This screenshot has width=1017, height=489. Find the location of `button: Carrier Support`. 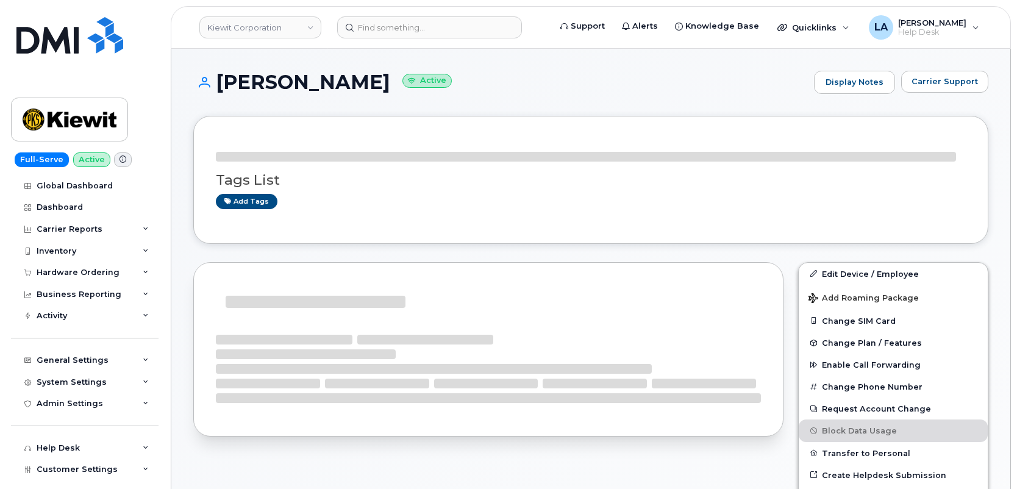

button: Carrier Support is located at coordinates (944, 82).